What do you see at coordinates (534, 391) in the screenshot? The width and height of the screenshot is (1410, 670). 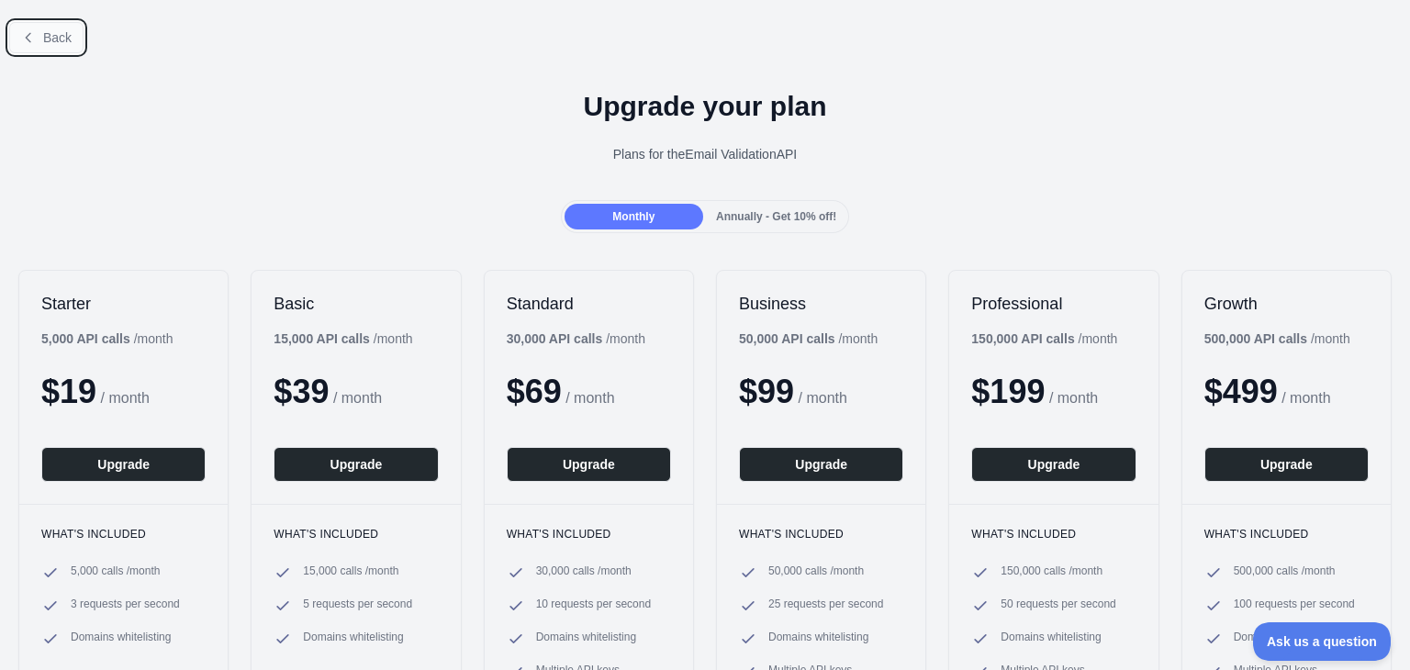 I see `span: $ 69` at bounding box center [534, 391].